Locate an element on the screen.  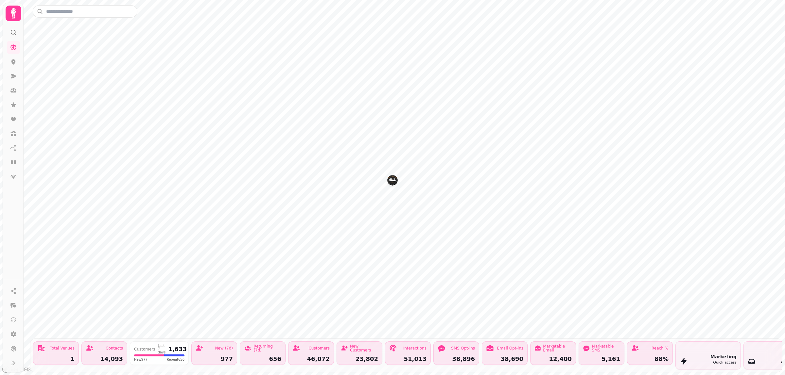
div: Contacts is located at coordinates (114, 349).